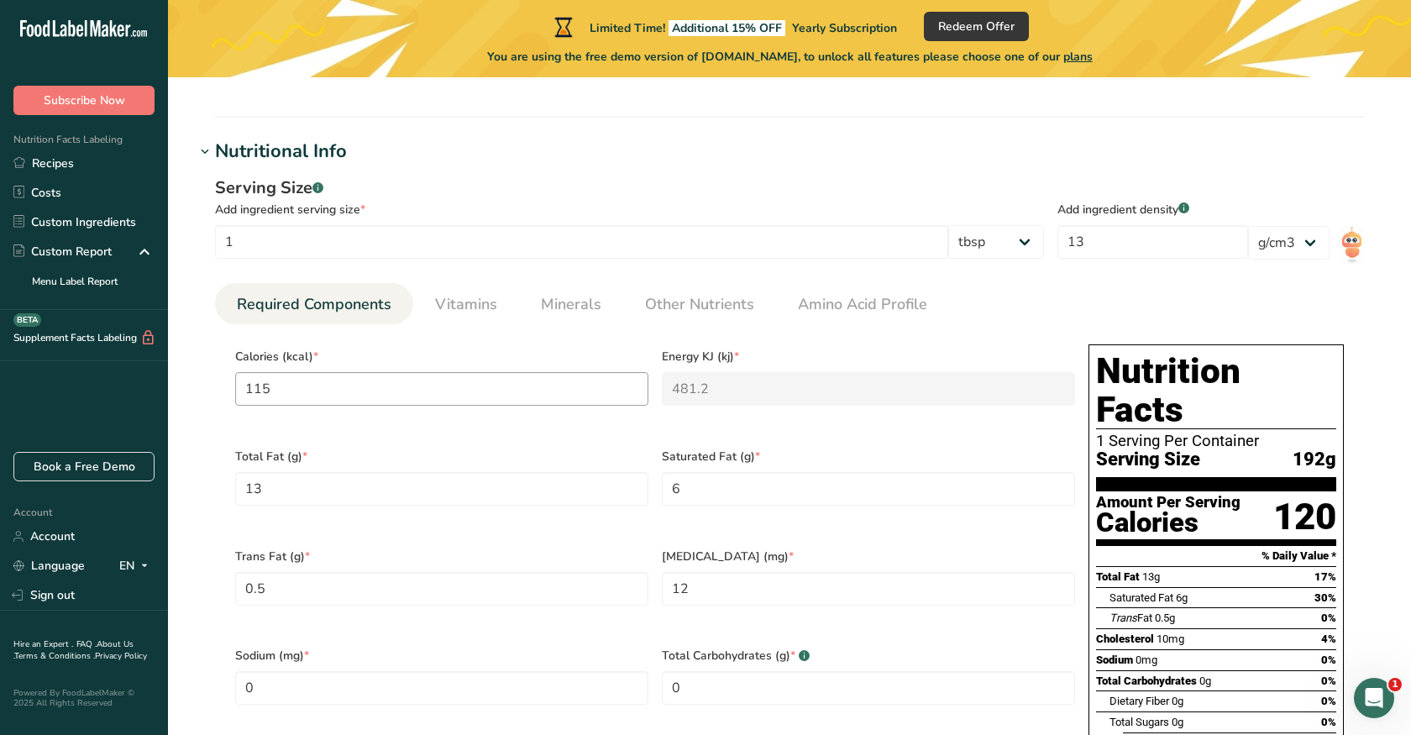  I want to click on span: Saturated Fat, so click(1141, 597).